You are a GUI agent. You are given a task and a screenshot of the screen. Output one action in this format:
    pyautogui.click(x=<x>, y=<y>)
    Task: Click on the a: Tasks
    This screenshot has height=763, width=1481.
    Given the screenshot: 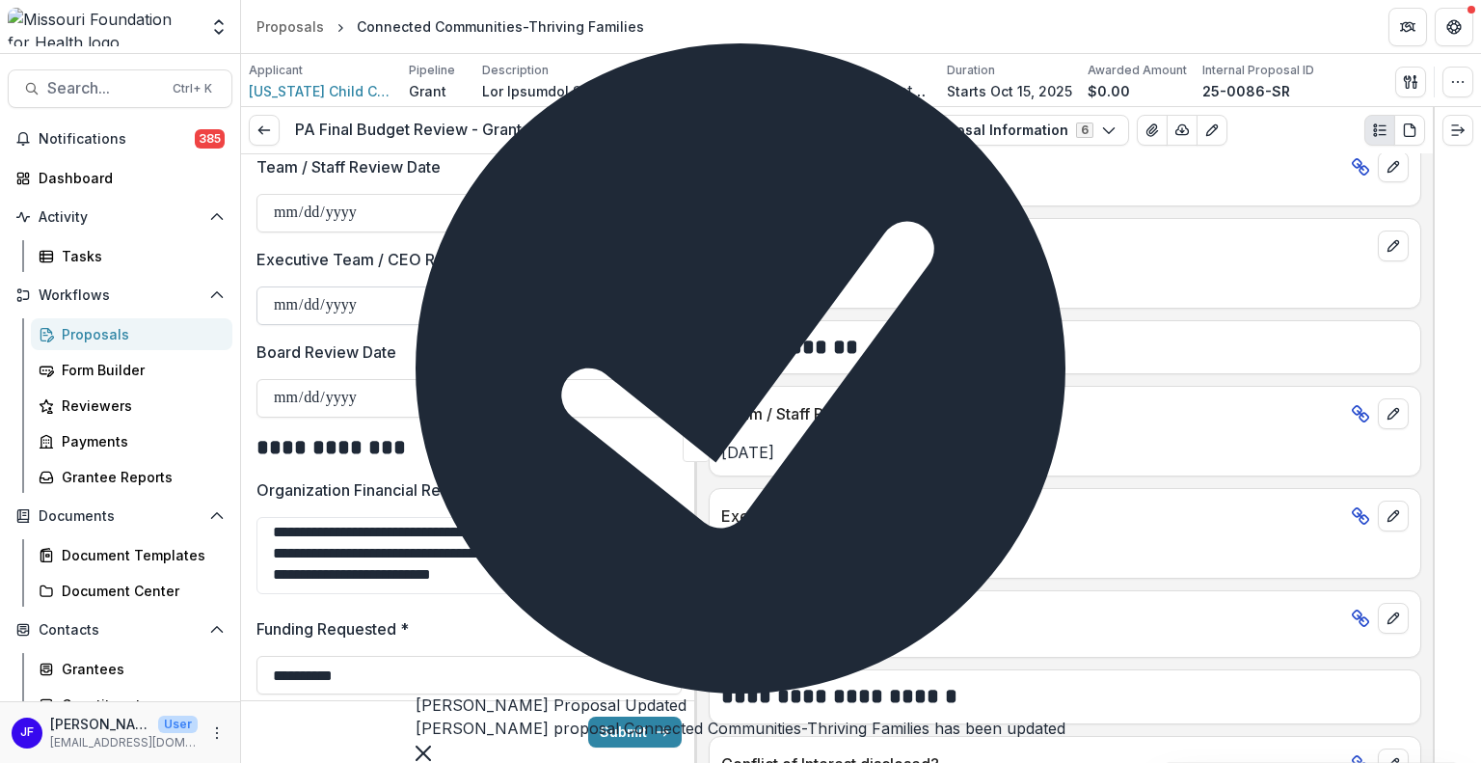 What is the action you would take?
    pyautogui.click(x=131, y=256)
    